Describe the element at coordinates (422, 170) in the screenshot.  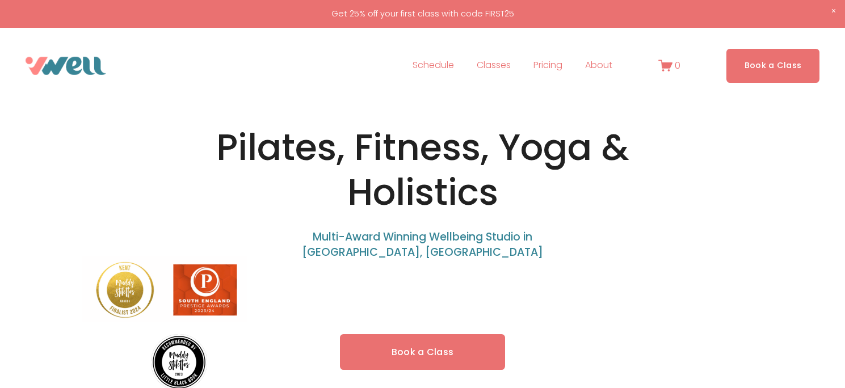
I see `h1: Pilates, Fitness, Yoga & Holistics` at that location.